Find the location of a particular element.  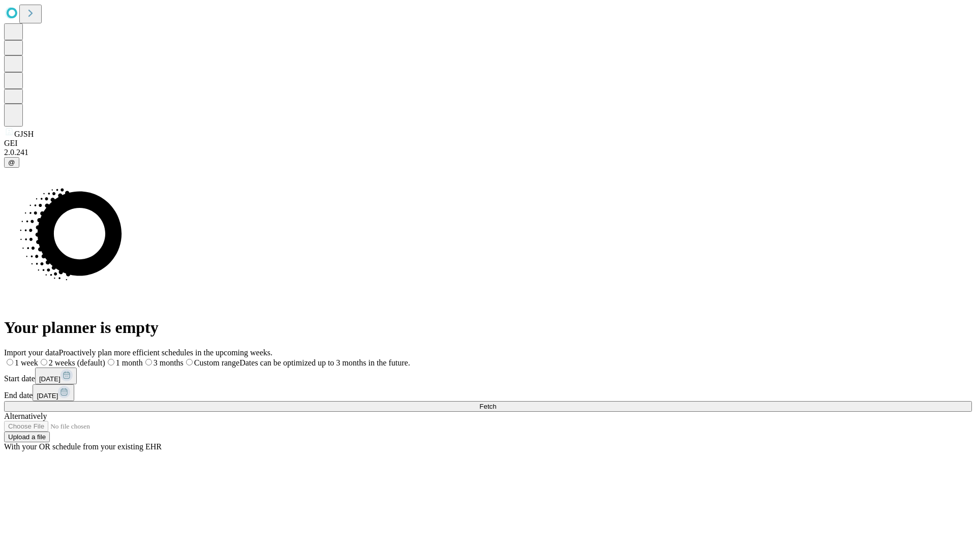

span: Fetch is located at coordinates (487, 406).